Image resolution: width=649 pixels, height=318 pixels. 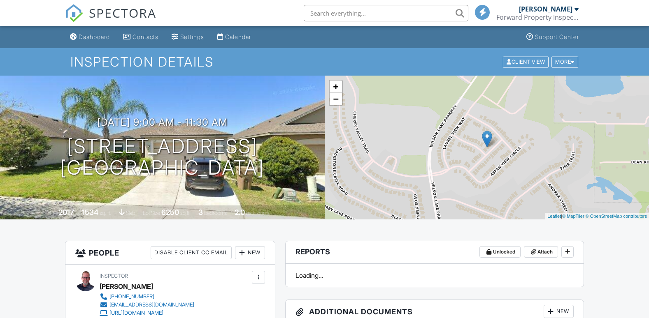 I want to click on span: Inspector, so click(x=114, y=276).